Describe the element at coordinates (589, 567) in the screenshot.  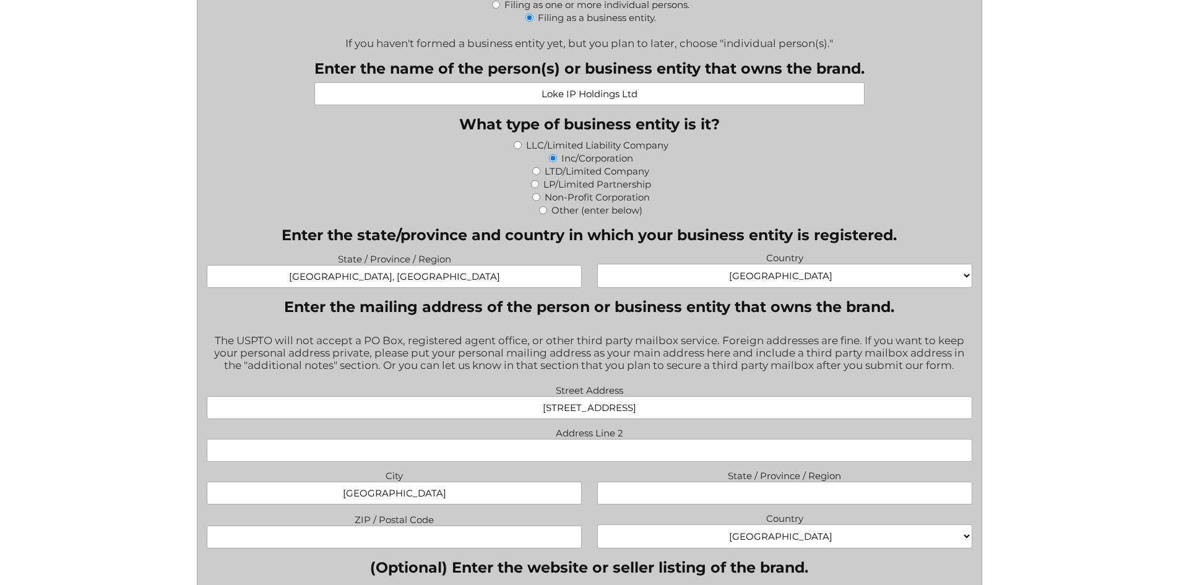
I see `label: (Optional) Enter the website or seller listing of the brand.` at that location.